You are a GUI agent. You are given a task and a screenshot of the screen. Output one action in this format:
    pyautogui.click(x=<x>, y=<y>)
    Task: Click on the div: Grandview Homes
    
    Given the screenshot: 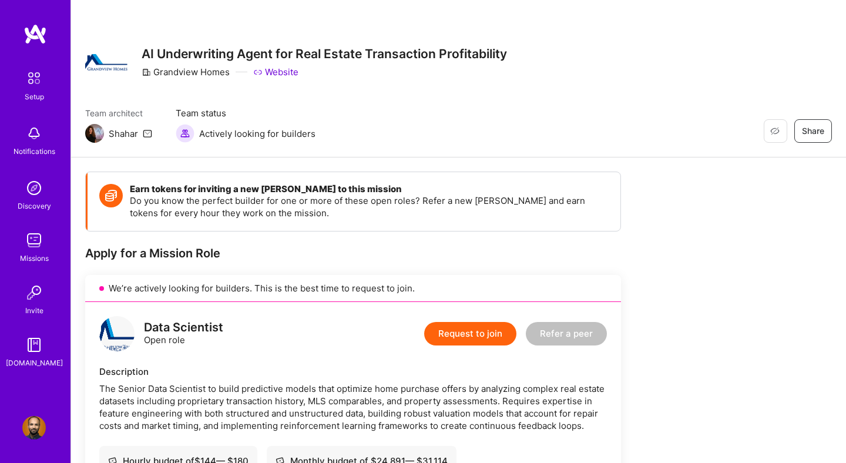 What is the action you would take?
    pyautogui.click(x=186, y=72)
    